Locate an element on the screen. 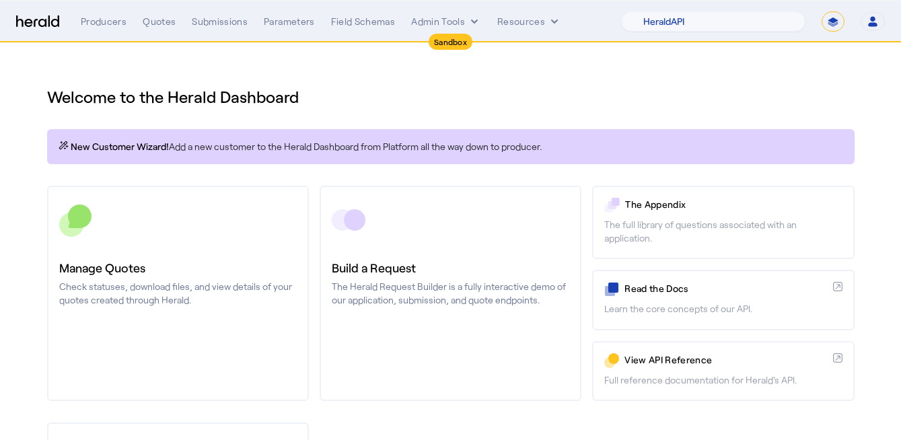 The image size is (901, 440). img: Herald Logo is located at coordinates (38, 22).